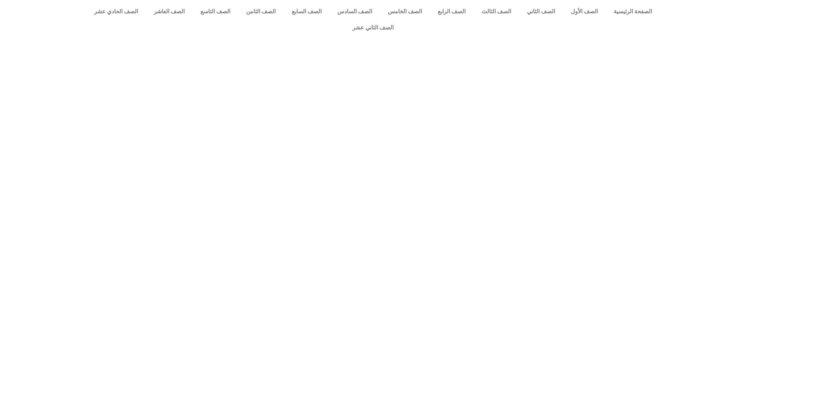 The image size is (839, 418). What do you see at coordinates (405, 12) in the screenshot?
I see `a: الصف الخامس` at bounding box center [405, 12].